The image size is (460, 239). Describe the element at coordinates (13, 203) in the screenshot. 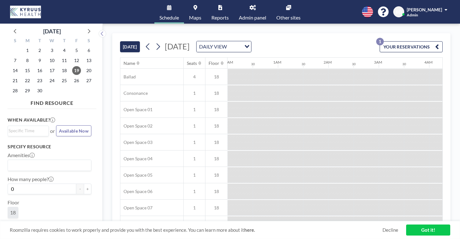

I see `label: Floor` at that location.